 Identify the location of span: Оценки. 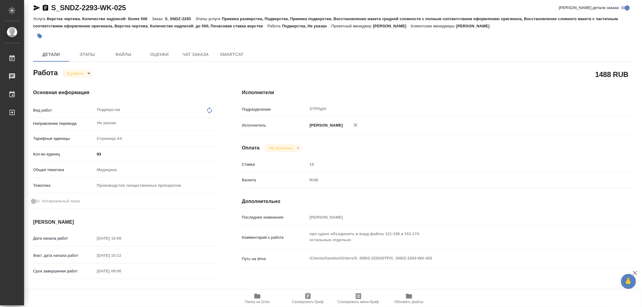
(159, 54).